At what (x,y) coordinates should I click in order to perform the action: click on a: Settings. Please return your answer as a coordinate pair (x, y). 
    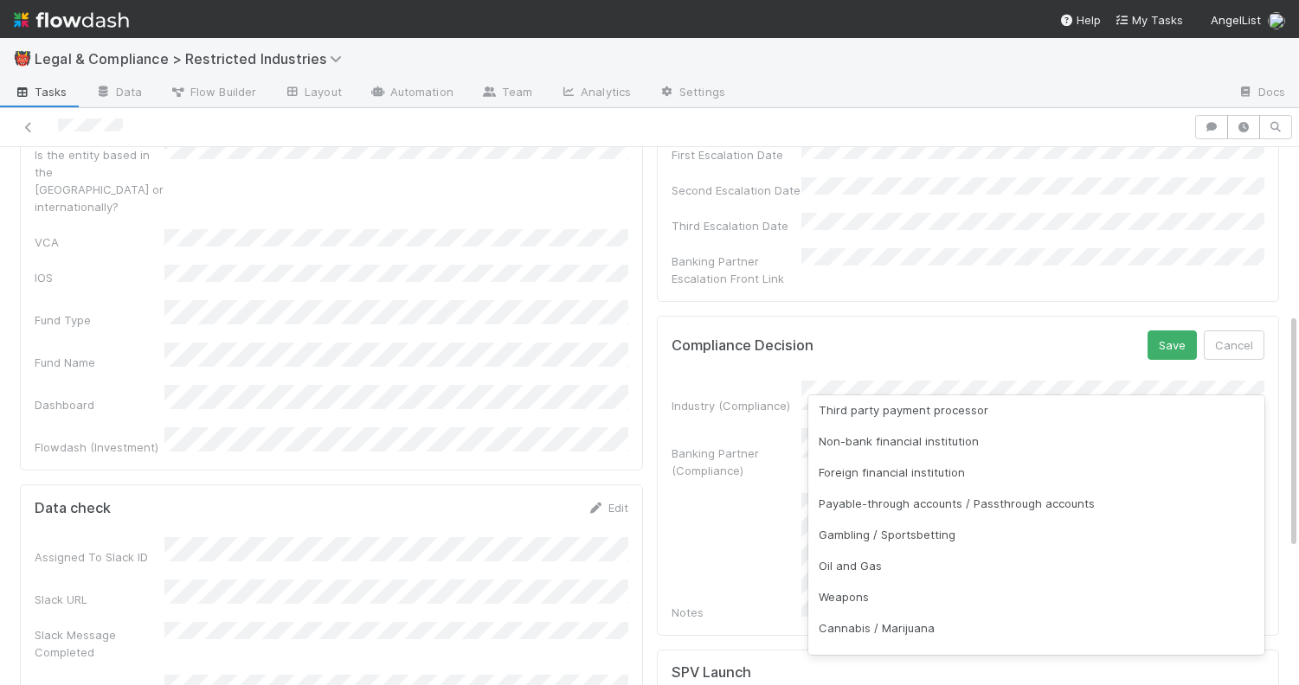
    Looking at the image, I should click on (691, 93).